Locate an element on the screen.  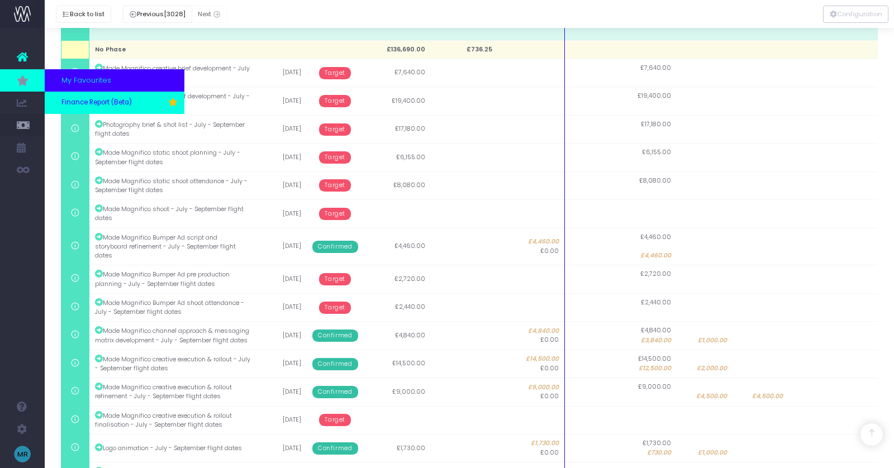
span: £6,155.00 is located at coordinates (657, 153).